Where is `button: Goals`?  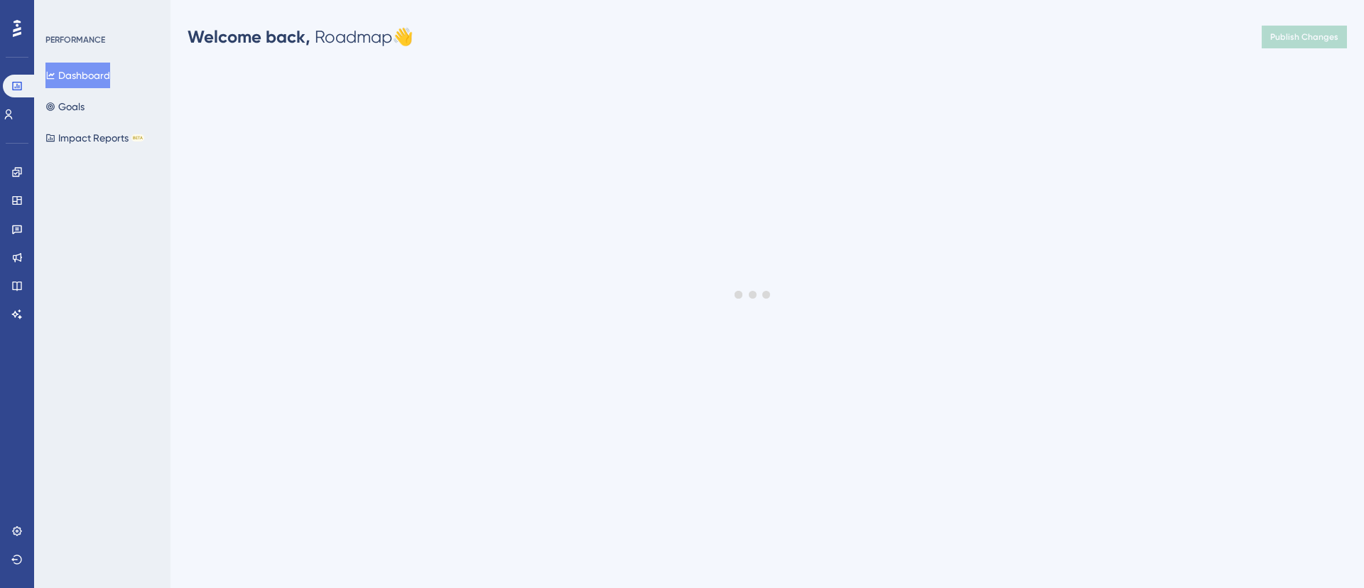 button: Goals is located at coordinates (65, 107).